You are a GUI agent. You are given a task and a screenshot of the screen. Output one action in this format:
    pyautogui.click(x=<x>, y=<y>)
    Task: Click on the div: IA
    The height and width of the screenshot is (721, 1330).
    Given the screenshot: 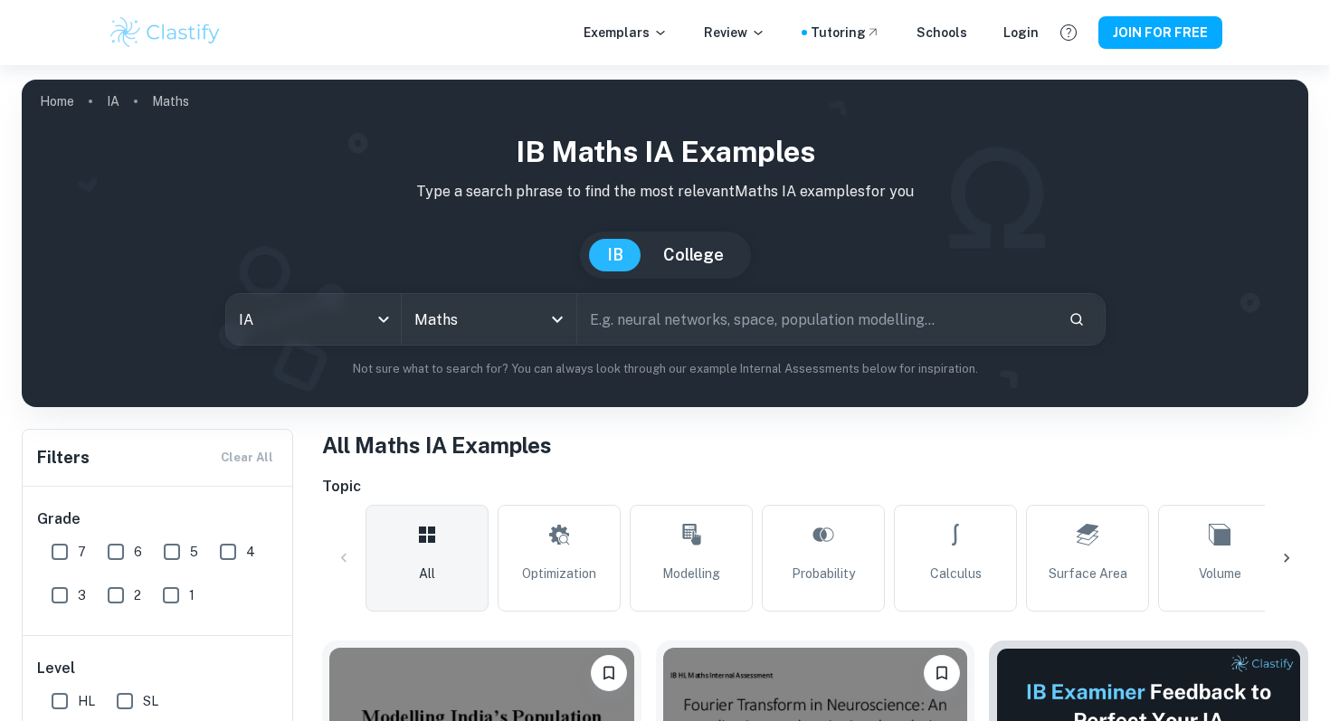 What is the action you would take?
    pyautogui.click(x=313, y=319)
    